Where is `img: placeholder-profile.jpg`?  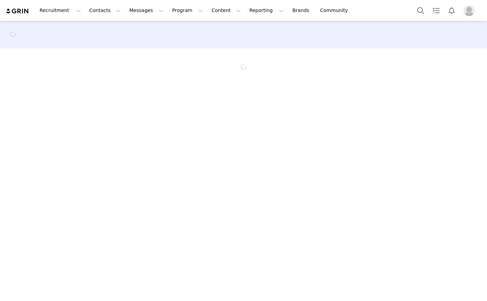
img: placeholder-profile.jpg is located at coordinates (469, 11).